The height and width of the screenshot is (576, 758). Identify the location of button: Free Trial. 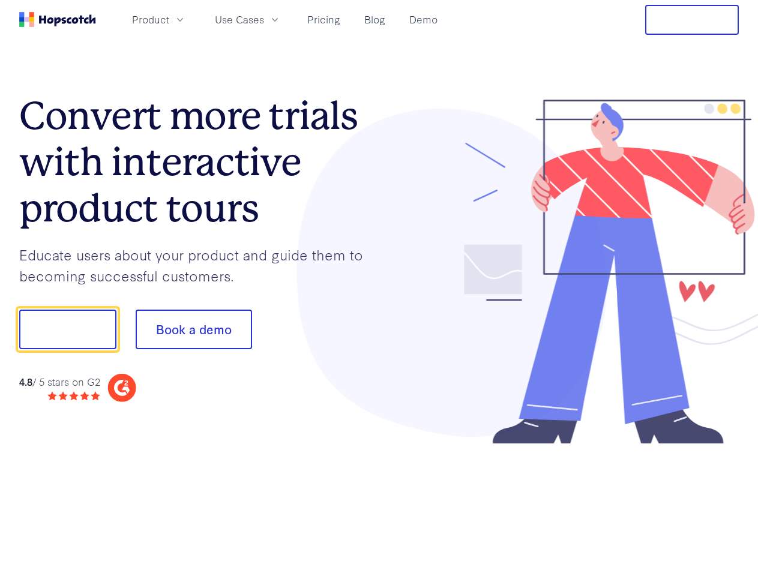
(692, 20).